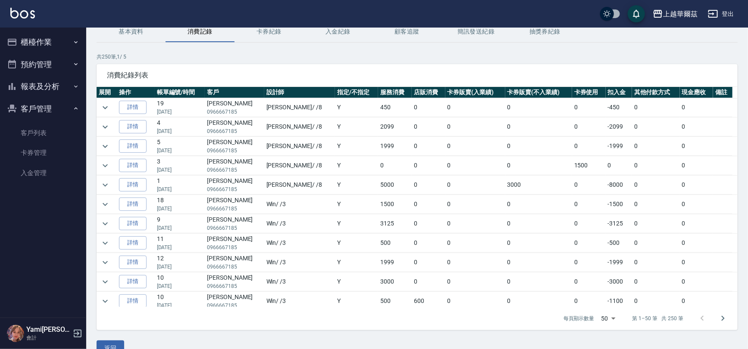 The width and height of the screenshot is (748, 349). Describe the element at coordinates (180, 166) in the screenshot. I see `td: 3` at that location.